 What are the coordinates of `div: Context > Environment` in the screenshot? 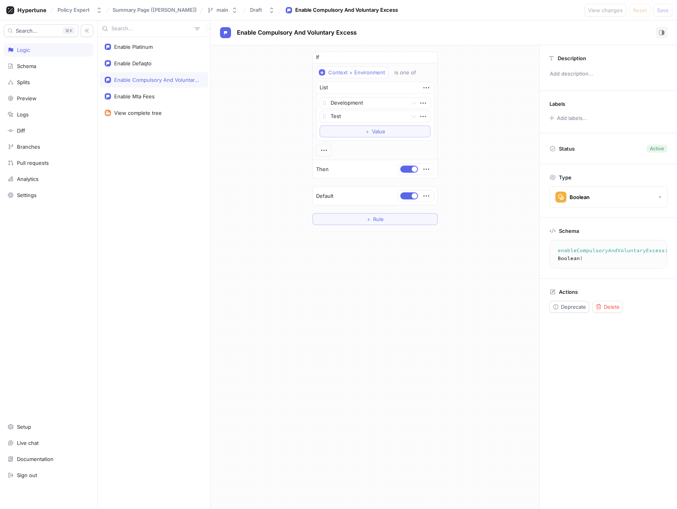 It's located at (357, 72).